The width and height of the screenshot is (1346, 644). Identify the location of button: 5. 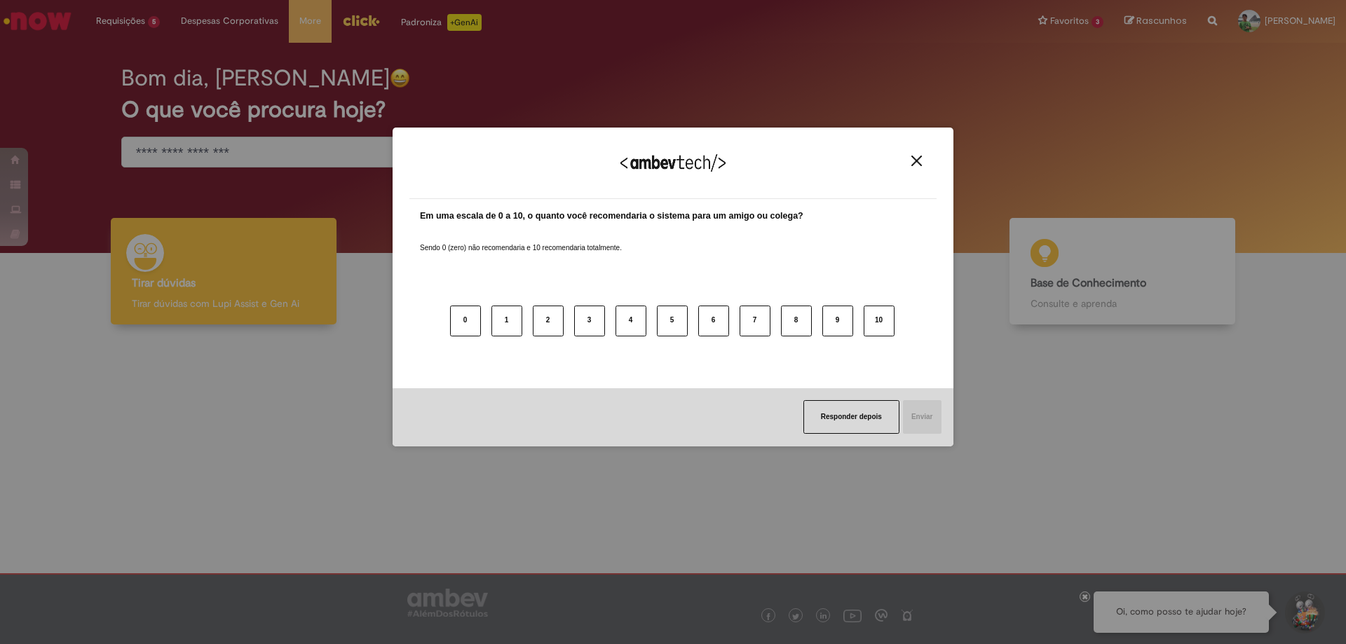
(672, 321).